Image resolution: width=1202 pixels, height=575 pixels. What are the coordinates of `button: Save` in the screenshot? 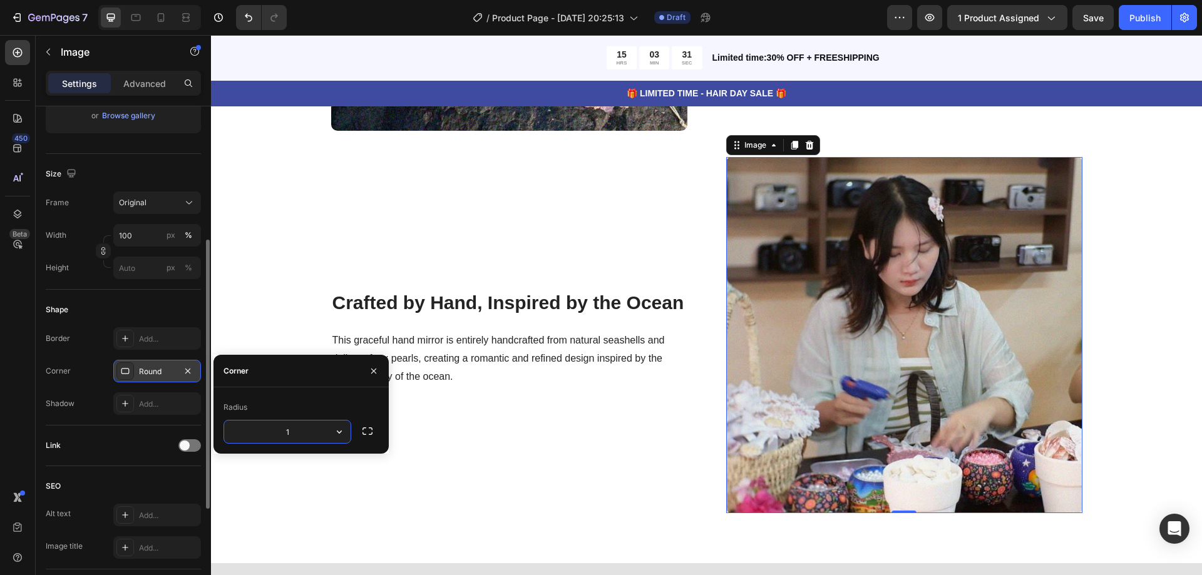 It's located at (1093, 18).